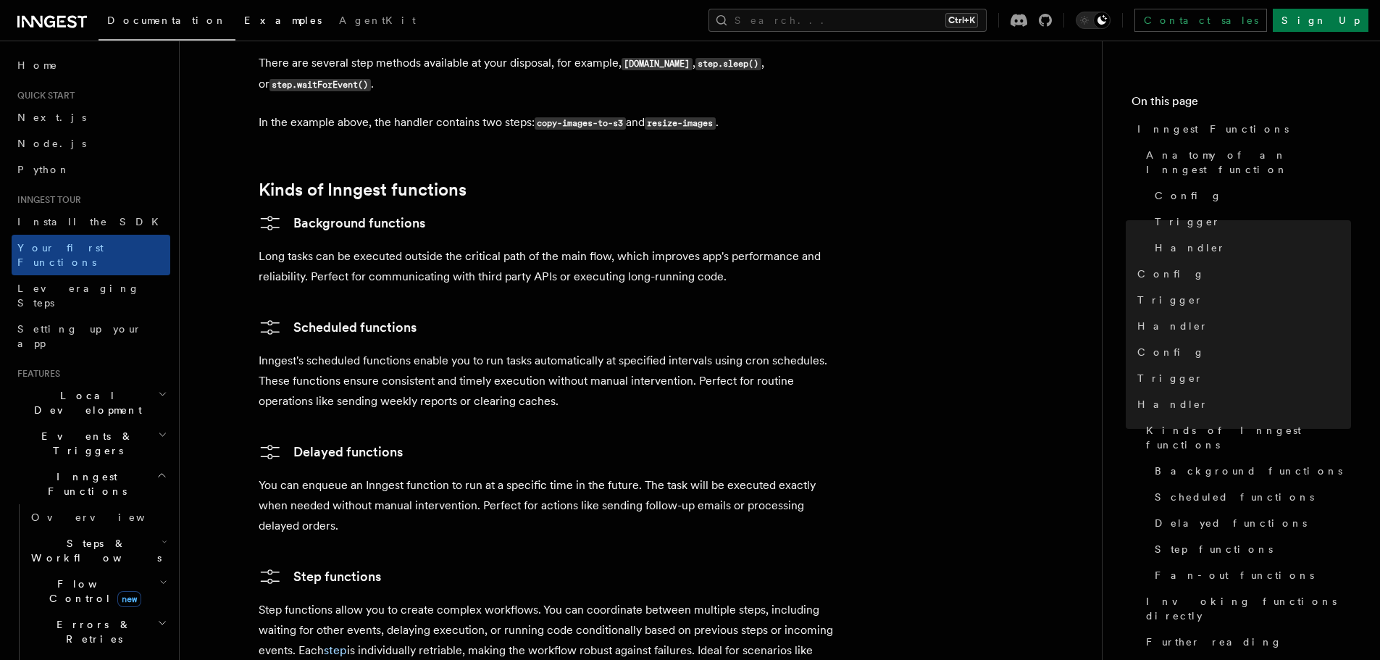 Image resolution: width=1380 pixels, height=660 pixels. I want to click on code: step.sleep(), so click(728, 64).